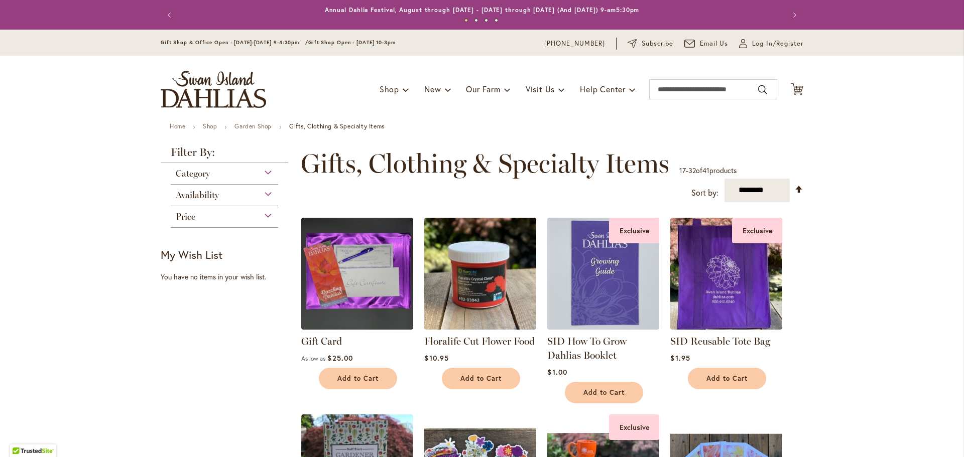 The image size is (964, 457). I want to click on p: - of products, so click(708, 171).